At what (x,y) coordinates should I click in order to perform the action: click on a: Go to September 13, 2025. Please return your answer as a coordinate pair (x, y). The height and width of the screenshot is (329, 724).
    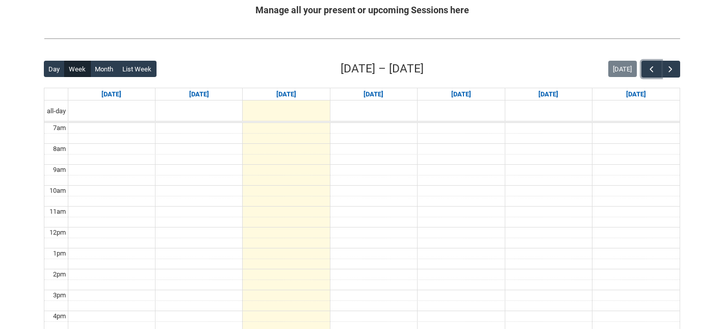
    Looking at the image, I should click on (635, 94).